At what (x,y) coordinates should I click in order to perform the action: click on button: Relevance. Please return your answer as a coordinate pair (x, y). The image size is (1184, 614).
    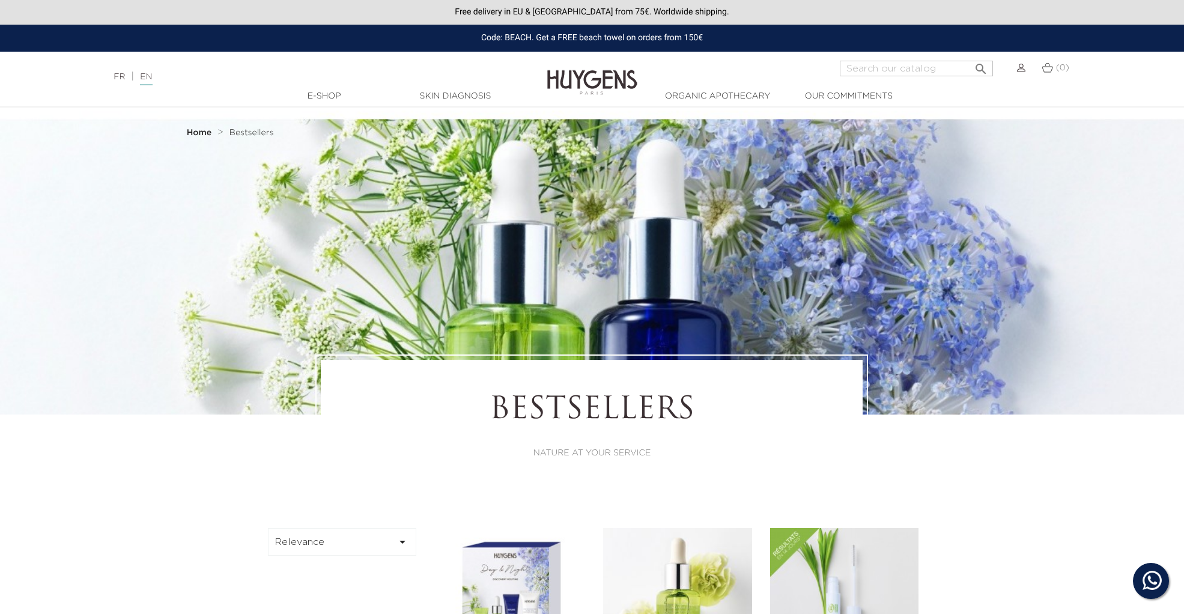
    Looking at the image, I should click on (342, 542).